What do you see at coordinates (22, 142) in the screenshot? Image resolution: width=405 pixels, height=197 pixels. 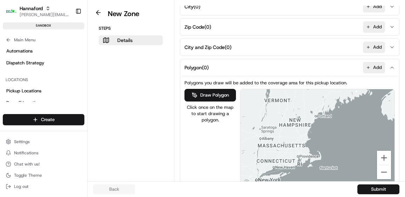 I see `span: Settings` at bounding box center [22, 142].